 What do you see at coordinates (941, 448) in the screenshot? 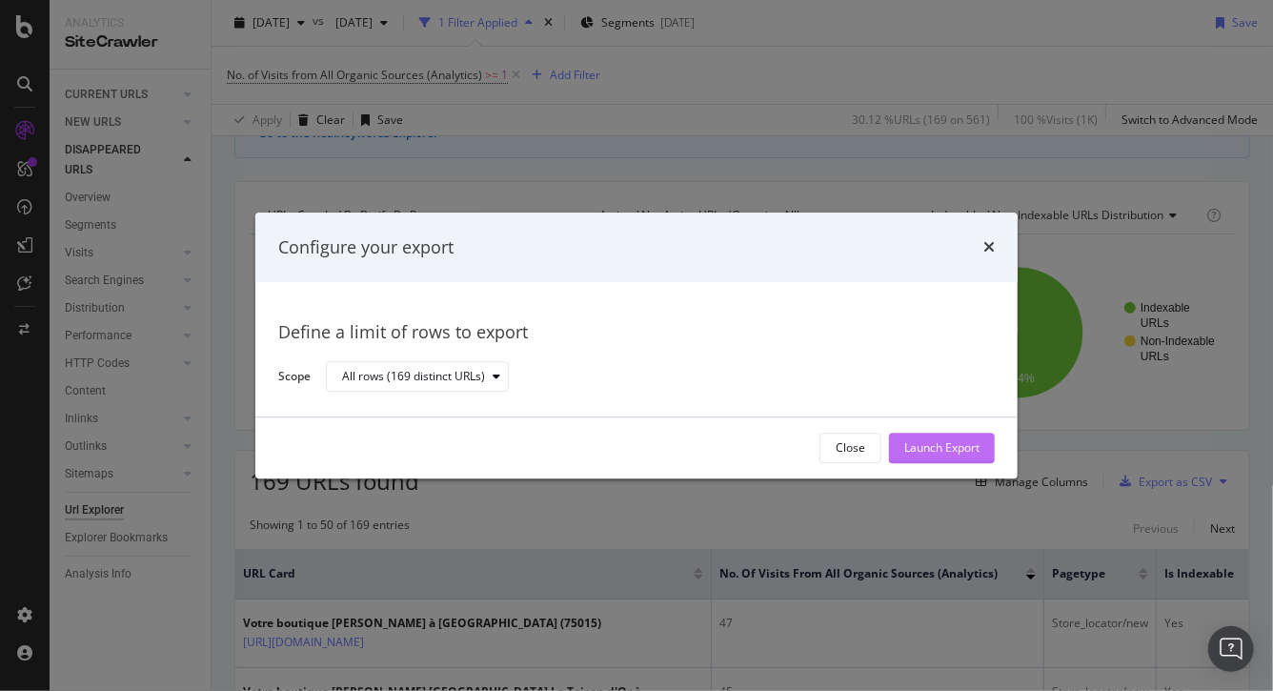
I see `button: Launch Export` at bounding box center [941, 448].